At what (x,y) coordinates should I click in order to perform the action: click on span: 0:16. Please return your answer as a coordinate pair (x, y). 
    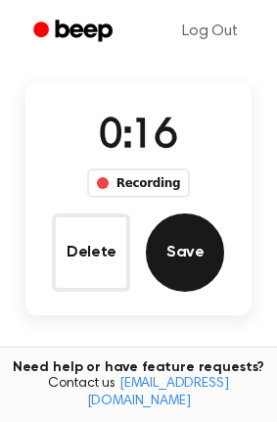
    Looking at the image, I should click on (138, 137).